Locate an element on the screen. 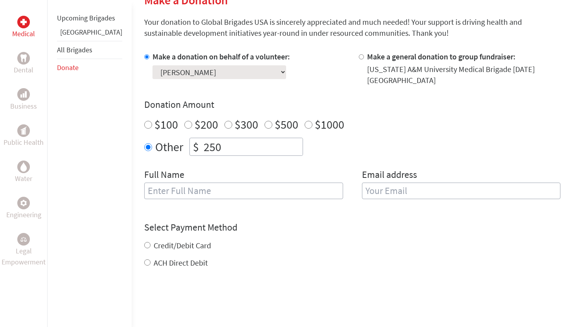 The height and width of the screenshot is (327, 573). a: Upcoming Brigades is located at coordinates (86, 18).